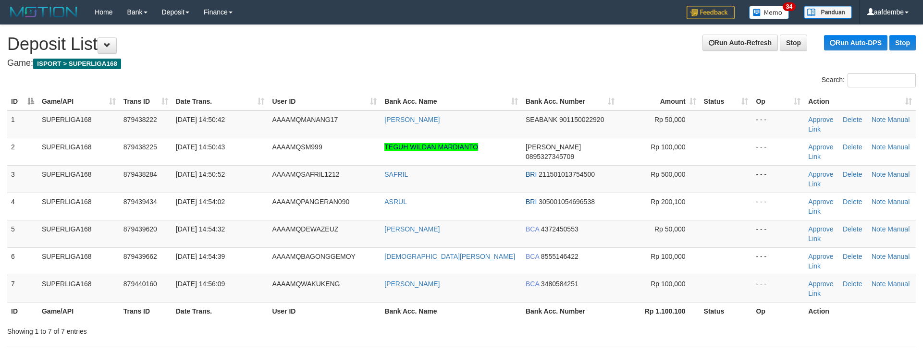  Describe the element at coordinates (297, 147) in the screenshot. I see `span: AAAAMQSM999` at that location.